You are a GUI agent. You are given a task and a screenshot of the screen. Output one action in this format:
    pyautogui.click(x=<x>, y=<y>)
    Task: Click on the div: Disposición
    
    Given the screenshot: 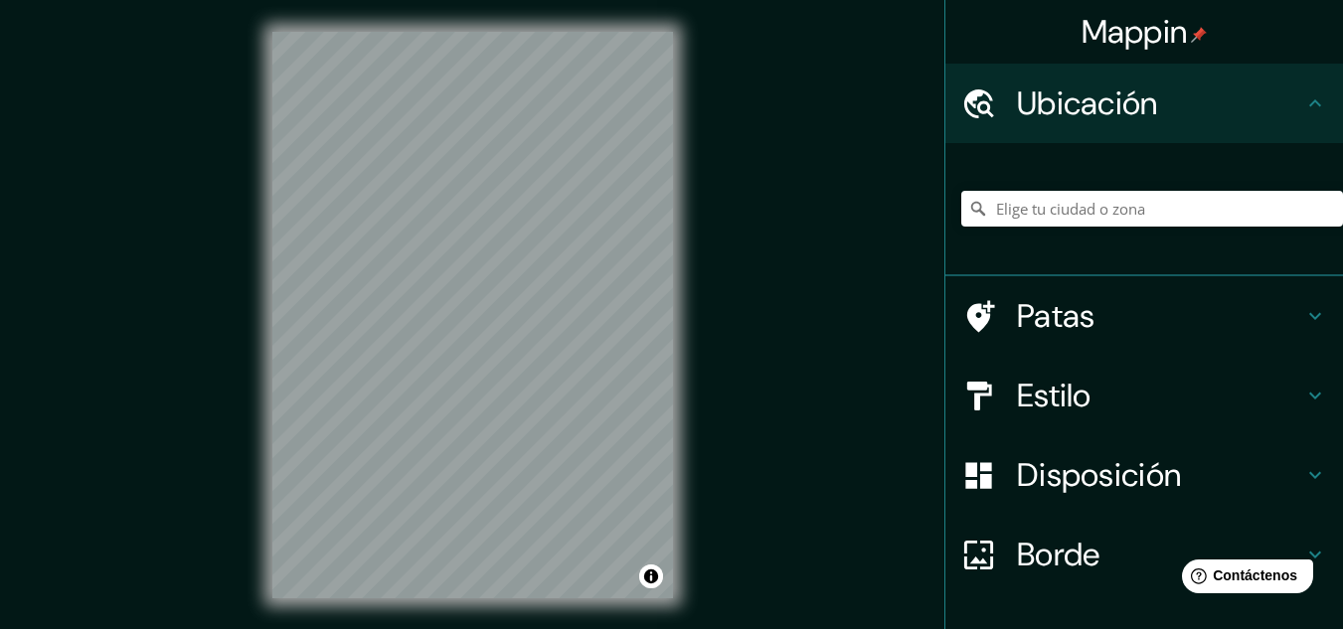 What is the action you would take?
    pyautogui.click(x=1144, y=475)
    